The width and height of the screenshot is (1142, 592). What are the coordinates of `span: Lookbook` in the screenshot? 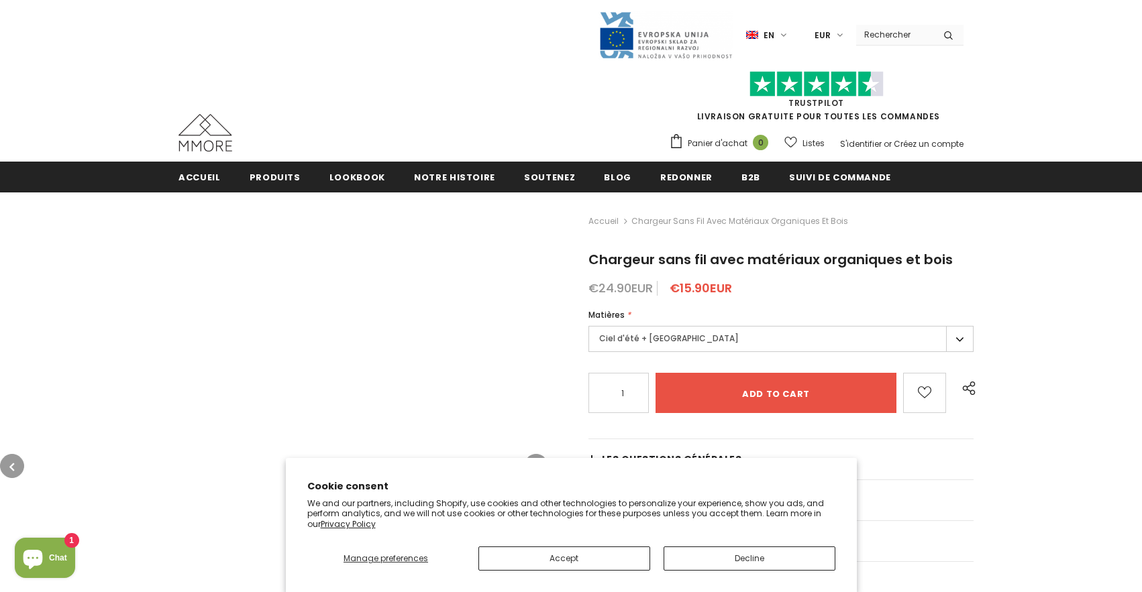 It's located at (357, 177).